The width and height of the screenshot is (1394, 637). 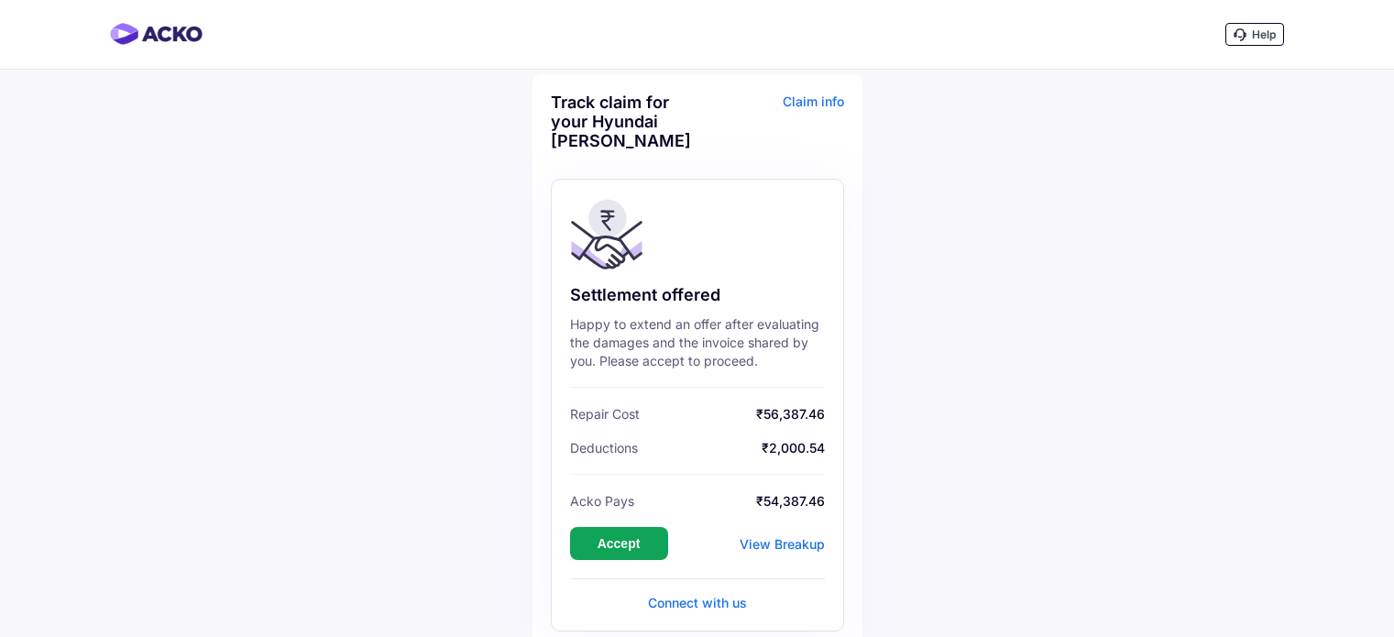 I want to click on span: ₹54,387.46, so click(x=731, y=500).